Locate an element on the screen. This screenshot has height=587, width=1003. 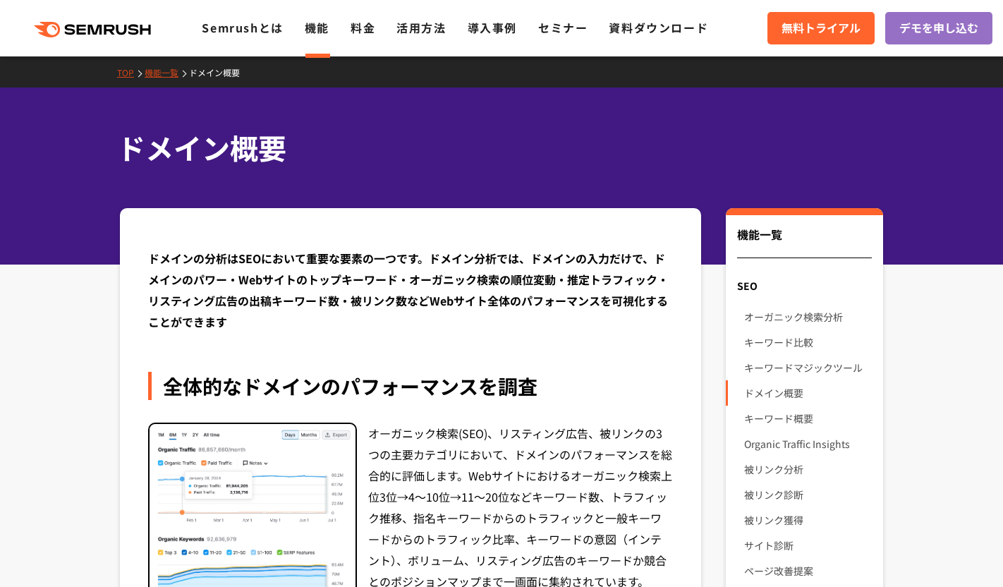
a: 活用方法 is located at coordinates (421, 27).